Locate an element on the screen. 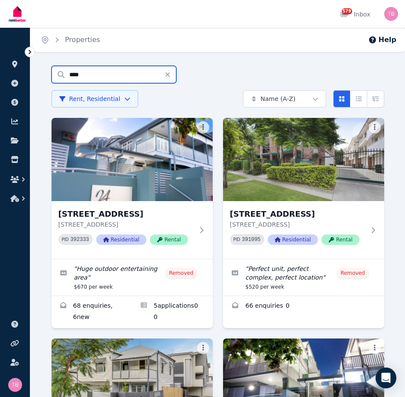 The image size is (405, 397). img: 2/16 Lamington St, New Farm is located at coordinates (304, 159).